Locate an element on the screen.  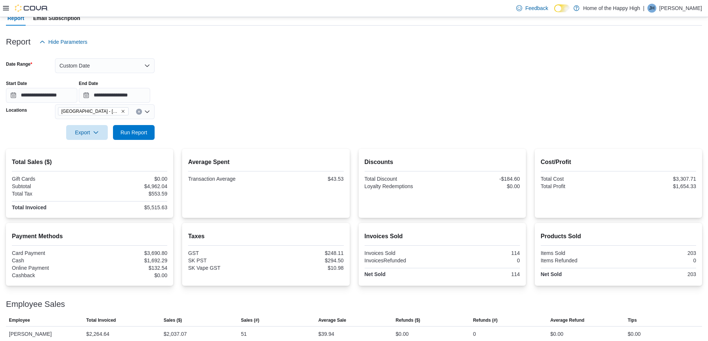
img: Cova is located at coordinates (32, 8).